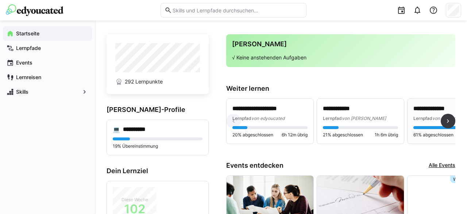 The height and width of the screenshot is (214, 467). I want to click on p: 19% Übereinstimmung, so click(158, 146).